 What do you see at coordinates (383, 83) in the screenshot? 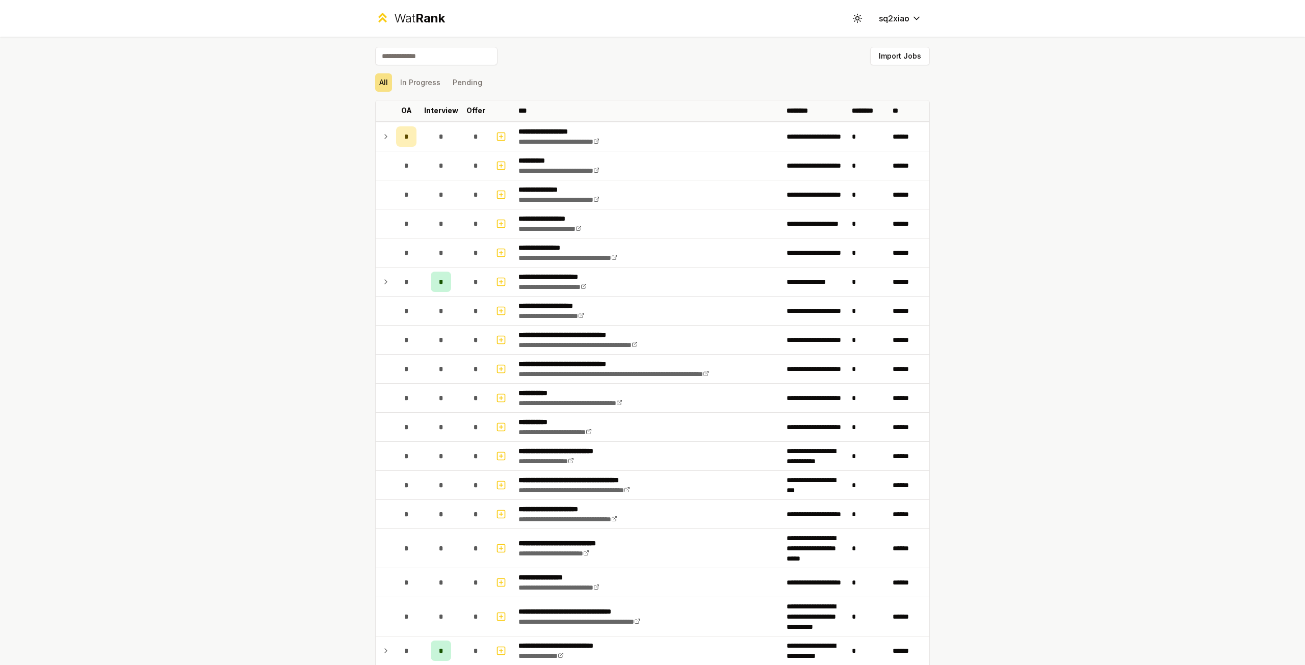
I see `button: All` at bounding box center [383, 83].